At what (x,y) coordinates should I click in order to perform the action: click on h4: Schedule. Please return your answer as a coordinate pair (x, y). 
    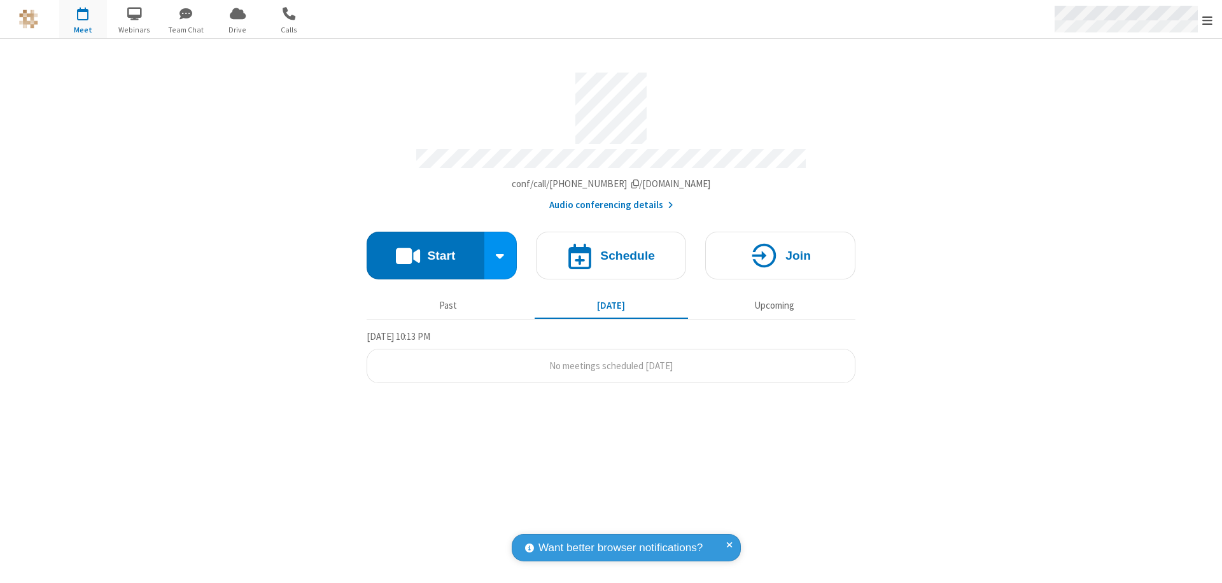
    Looking at the image, I should click on (627, 255).